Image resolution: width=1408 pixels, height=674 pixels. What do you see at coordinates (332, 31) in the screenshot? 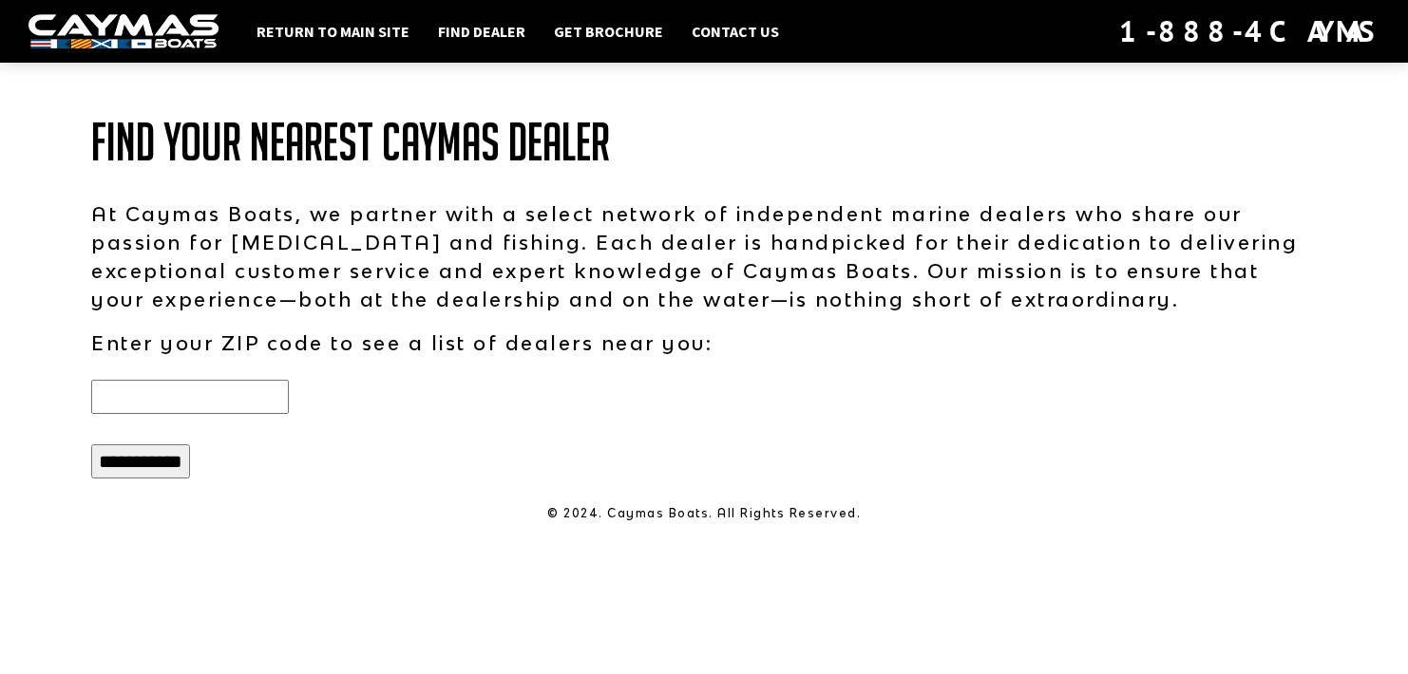
I see `a: Return to main site` at bounding box center [332, 31].